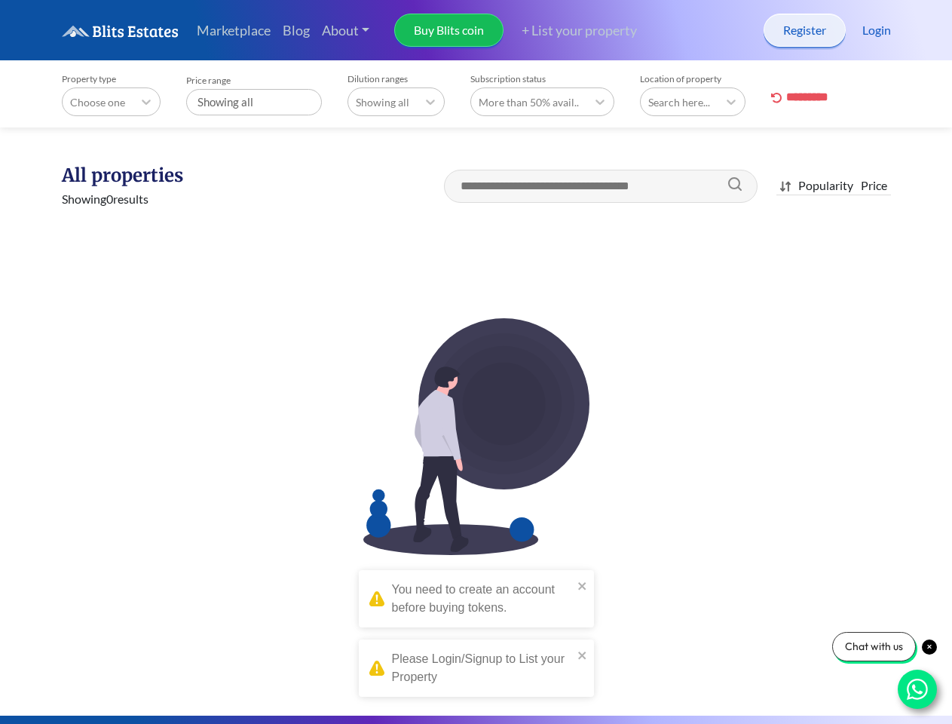  I want to click on a: Login, so click(877, 30).